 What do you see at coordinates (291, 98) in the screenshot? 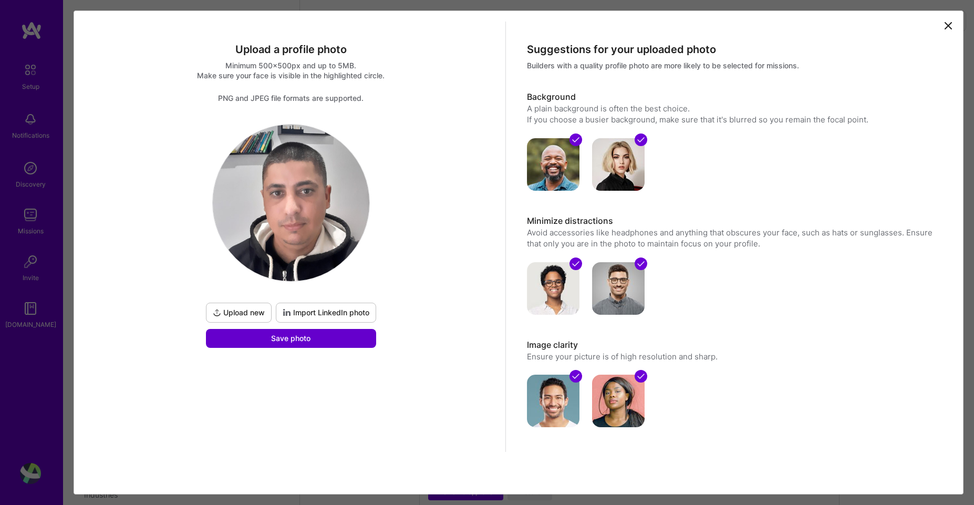
I see `div: PNG and JPEG file formats are supported.` at bounding box center [291, 98].